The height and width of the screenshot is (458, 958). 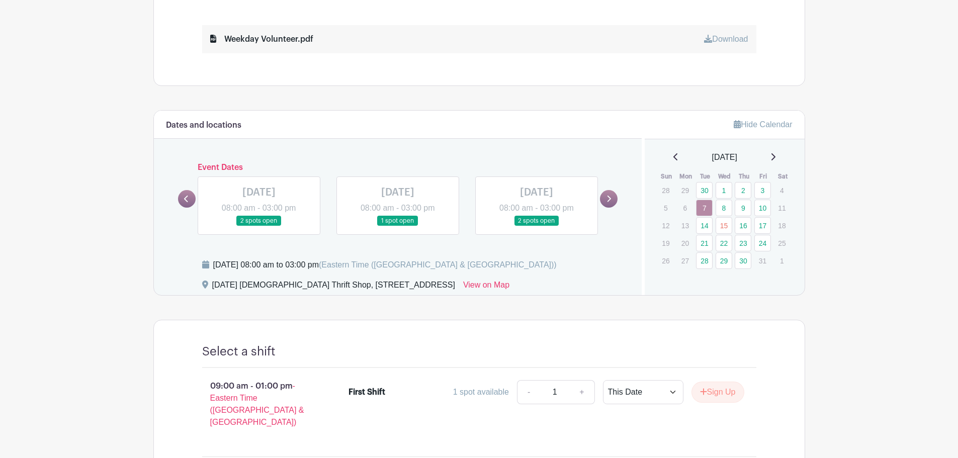 I want to click on p: 31, so click(x=762, y=260).